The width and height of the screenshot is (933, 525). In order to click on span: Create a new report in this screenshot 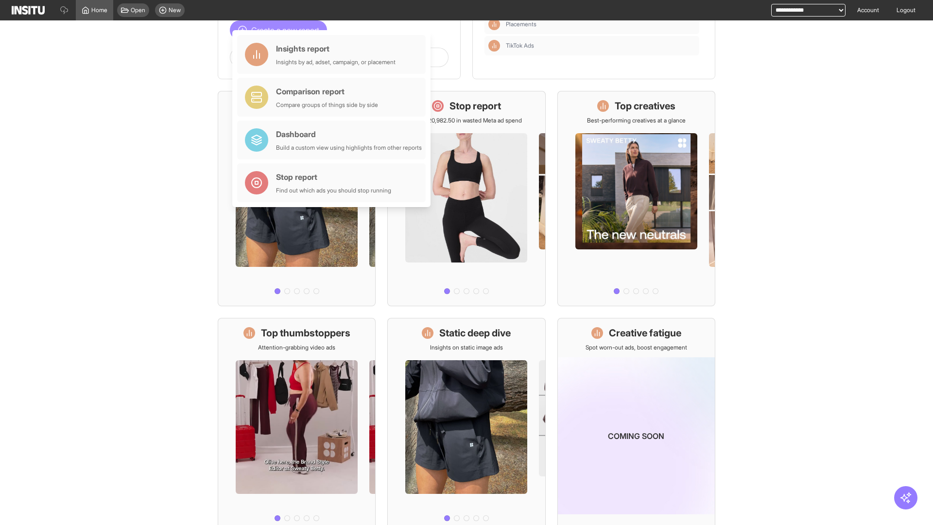, I will do `click(285, 30)`.